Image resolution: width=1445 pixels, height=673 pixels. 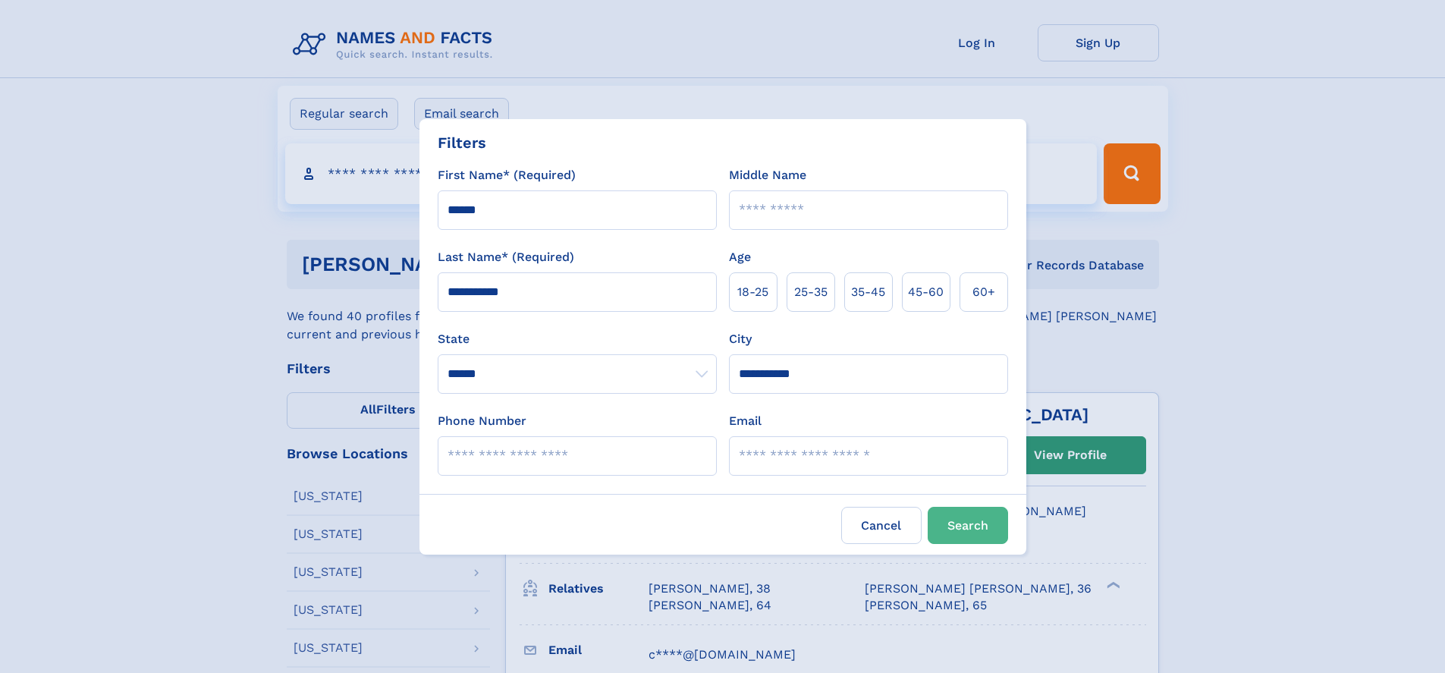 I want to click on label: Email, so click(x=745, y=421).